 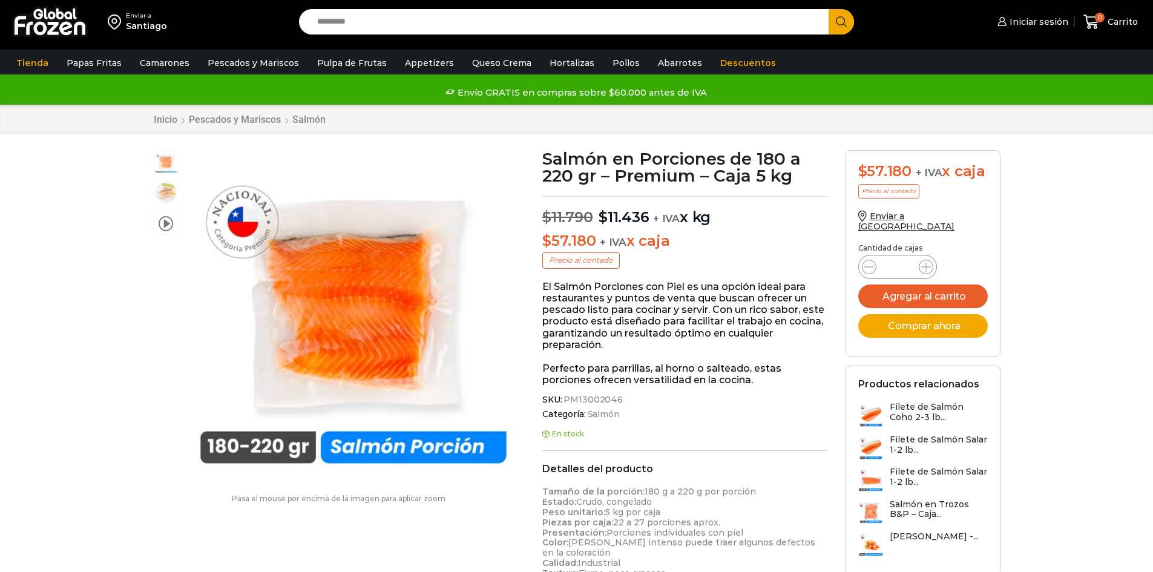 I want to click on a: Queso Crema, so click(x=502, y=63).